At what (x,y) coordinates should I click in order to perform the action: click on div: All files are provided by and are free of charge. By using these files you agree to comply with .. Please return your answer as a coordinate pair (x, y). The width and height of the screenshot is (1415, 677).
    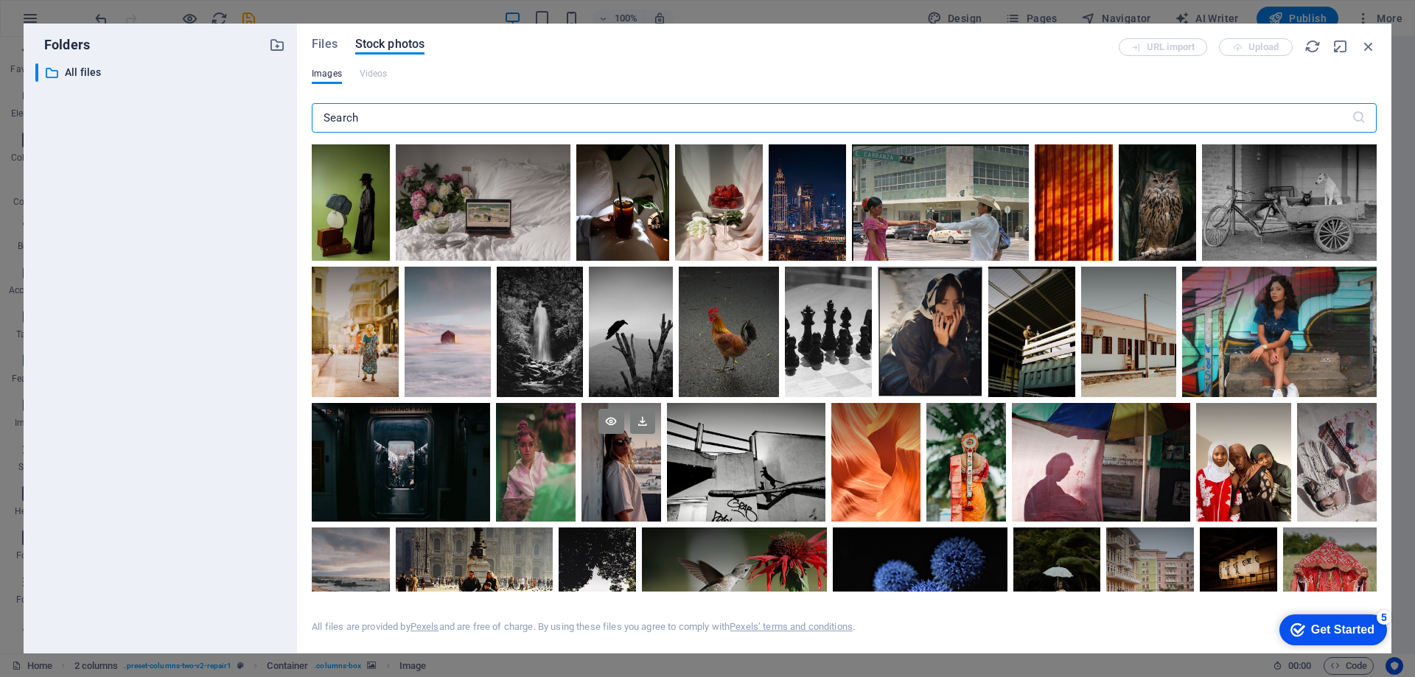
    Looking at the image, I should click on (583, 627).